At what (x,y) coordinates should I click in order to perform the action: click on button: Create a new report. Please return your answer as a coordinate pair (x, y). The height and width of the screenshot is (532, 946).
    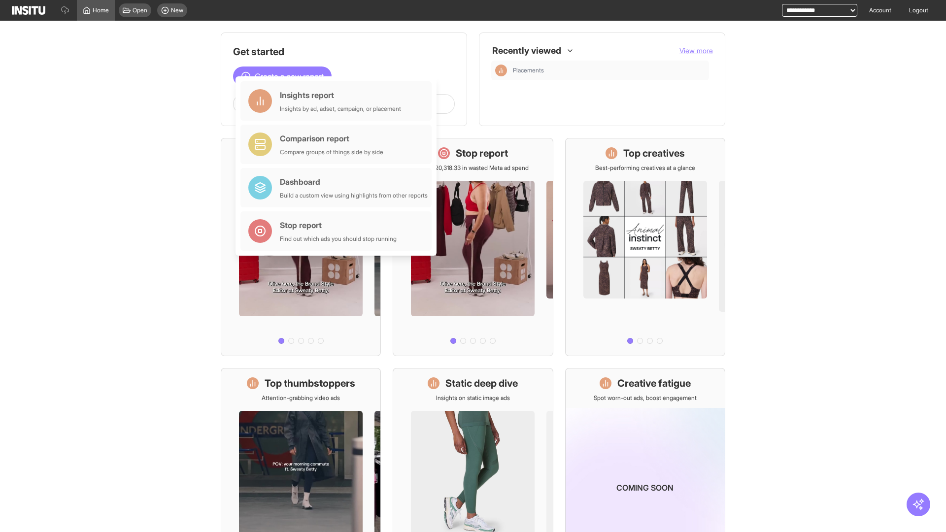
    Looking at the image, I should click on (282, 76).